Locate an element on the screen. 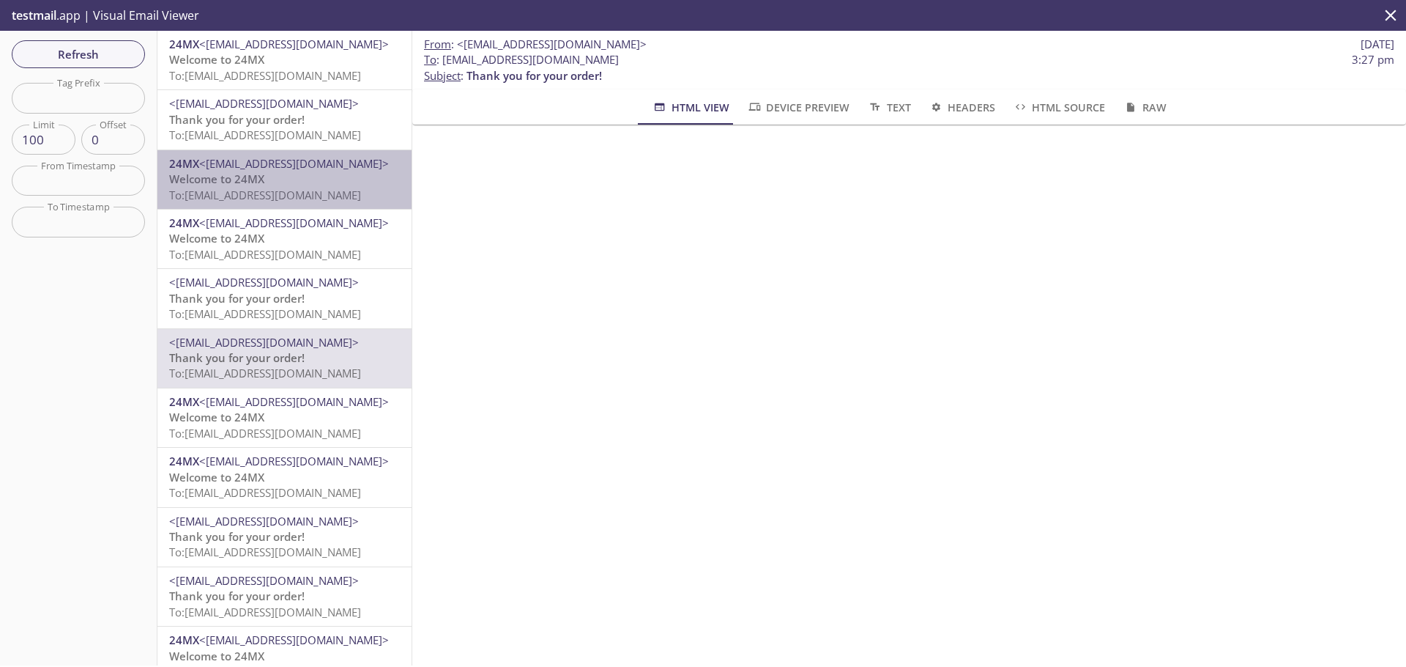 The image size is (1406, 667). span: Refresh is located at coordinates (78, 54).